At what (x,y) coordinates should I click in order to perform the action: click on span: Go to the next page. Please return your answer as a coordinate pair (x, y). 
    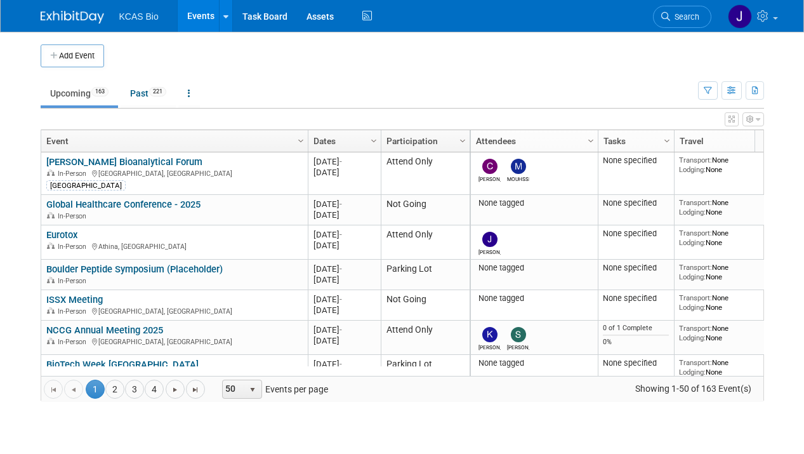
    Looking at the image, I should click on (175, 390).